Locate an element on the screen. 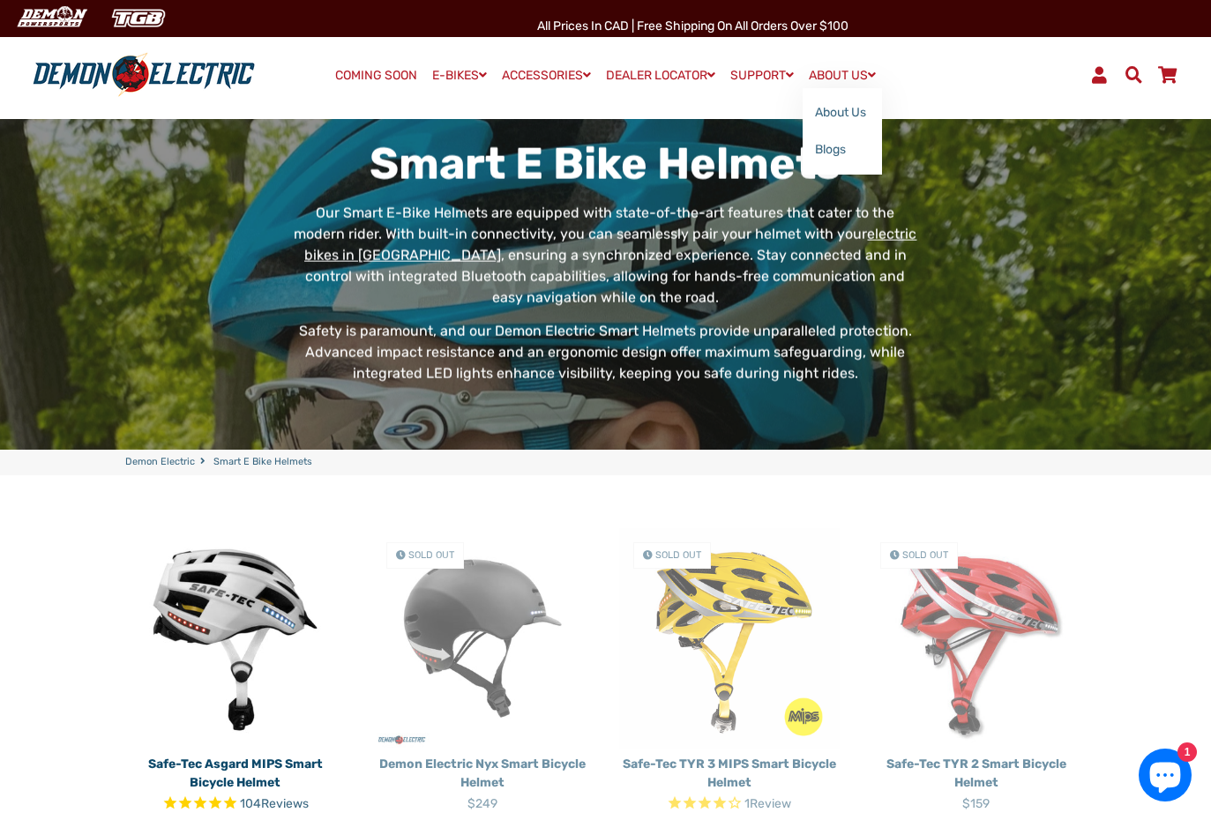 This screenshot has height=820, width=1211. a: DEALER LOCATOR is located at coordinates (661, 75).